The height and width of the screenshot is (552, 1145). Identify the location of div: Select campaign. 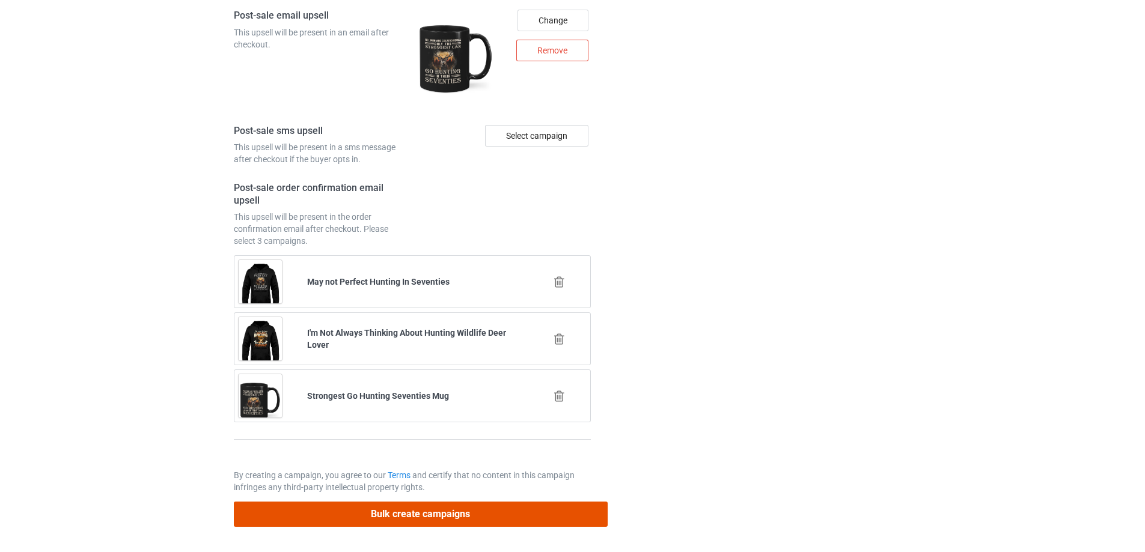
(537, 136).